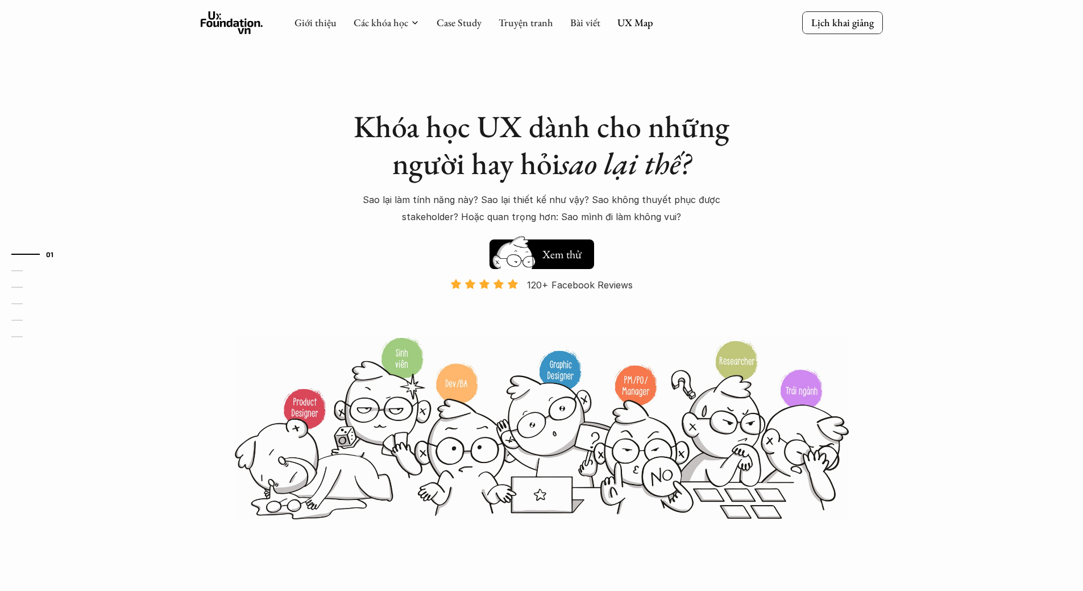 This screenshot has height=591, width=1083. I want to click on a: Xem thử, so click(542, 251).